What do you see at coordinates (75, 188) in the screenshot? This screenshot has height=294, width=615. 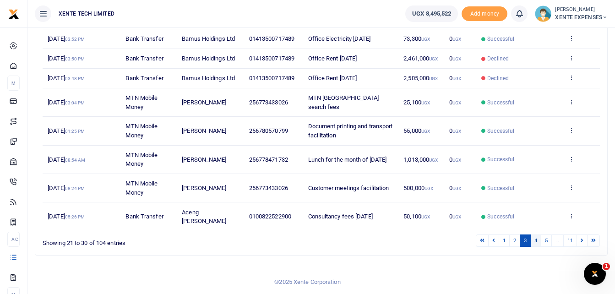 I see `small: 08:24 PM` at bounding box center [75, 188].